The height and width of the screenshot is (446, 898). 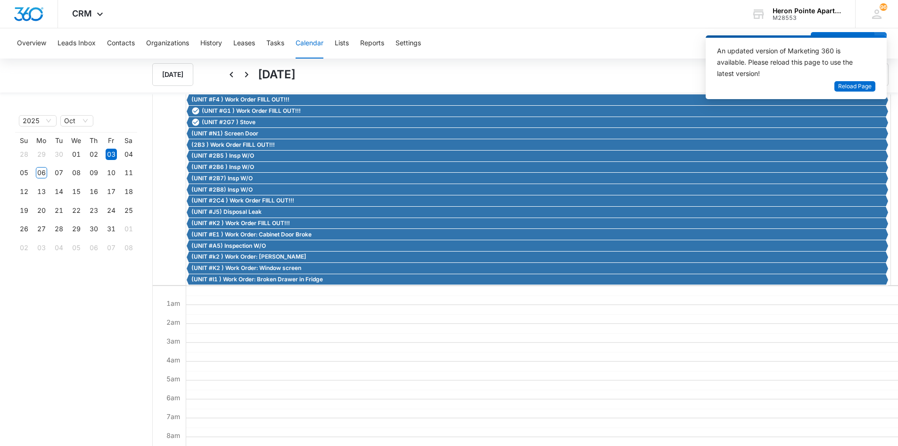 I want to click on button: Back, so click(x=232, y=75).